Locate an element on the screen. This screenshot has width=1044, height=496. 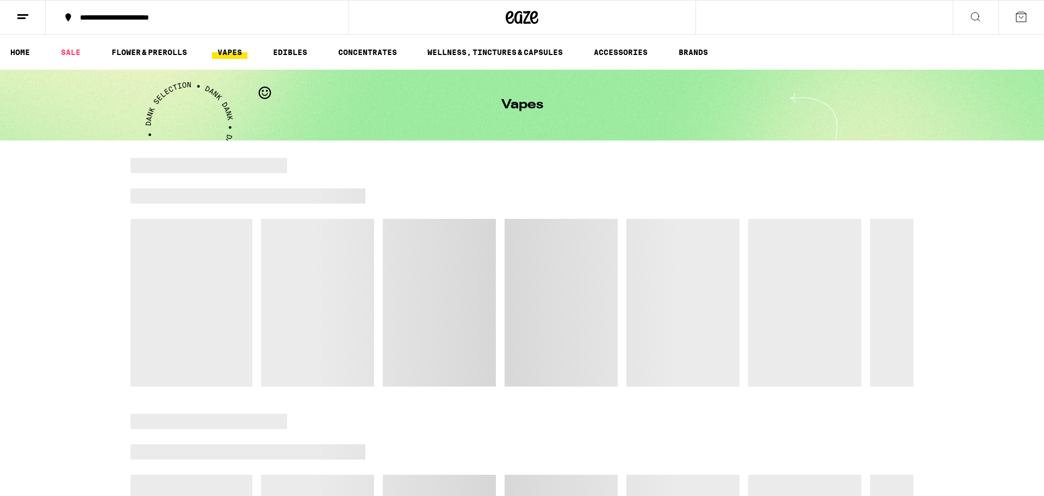
h1: Vapes is located at coordinates (522, 105).